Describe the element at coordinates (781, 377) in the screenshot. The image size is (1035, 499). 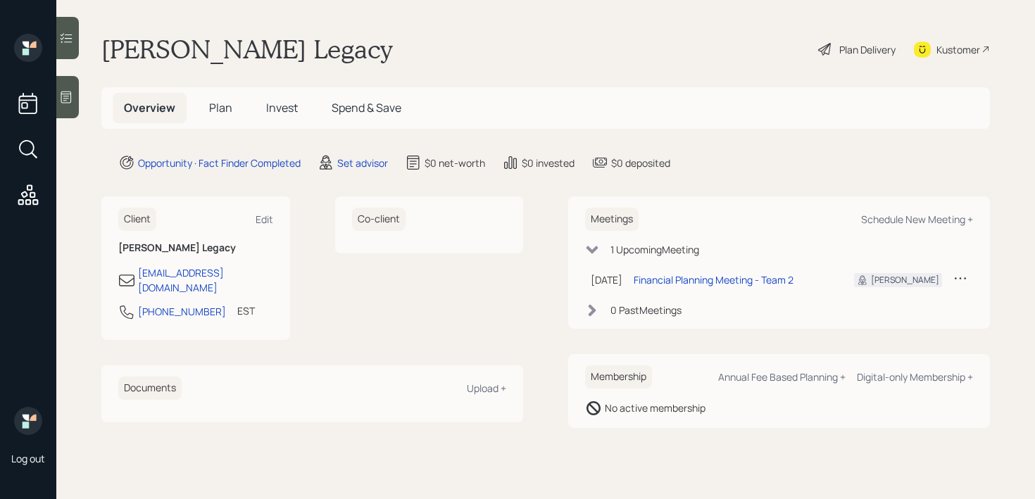
I see `div: Annual Fee Based Planning +` at that location.